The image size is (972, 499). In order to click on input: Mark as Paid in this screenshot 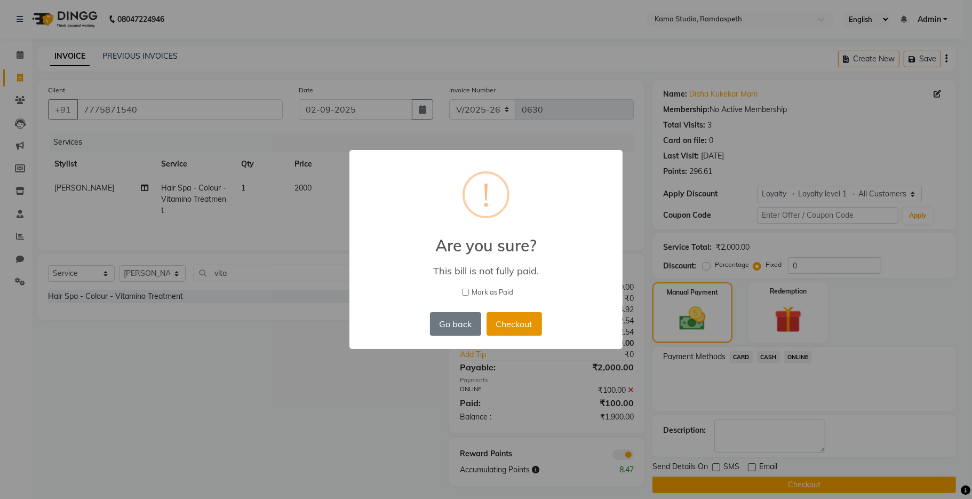, I will do `click(465, 292)`.